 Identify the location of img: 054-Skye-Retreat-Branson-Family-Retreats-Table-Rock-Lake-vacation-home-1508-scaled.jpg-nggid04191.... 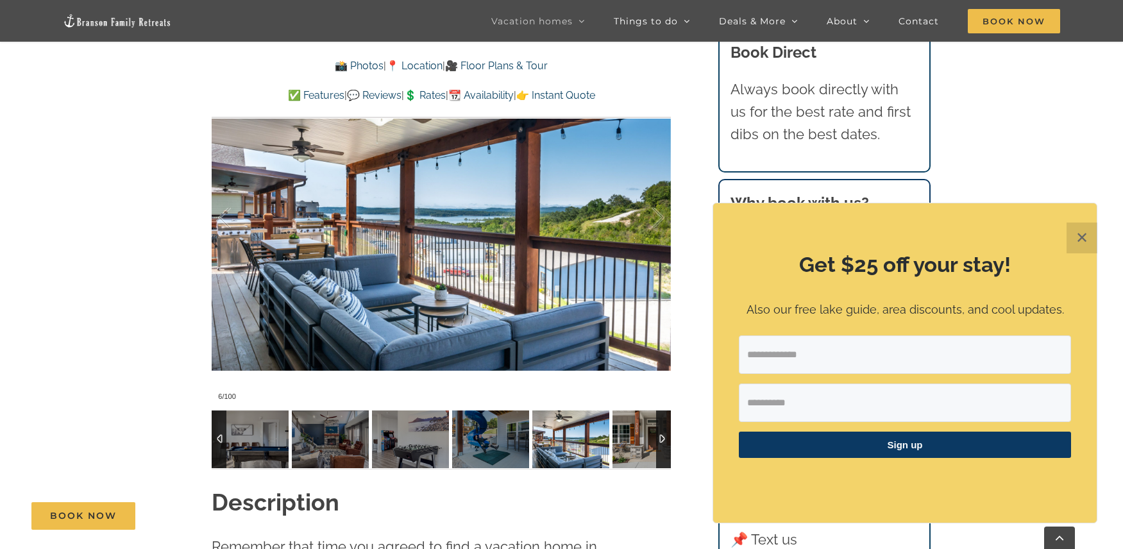
(571, 439).